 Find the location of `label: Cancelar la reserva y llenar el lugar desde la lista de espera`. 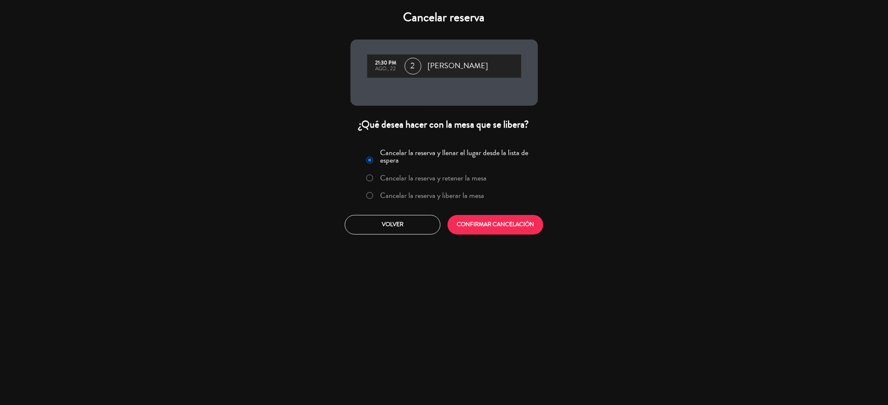

label: Cancelar la reserva y llenar el lugar desde la lista de espera is located at coordinates (456, 156).